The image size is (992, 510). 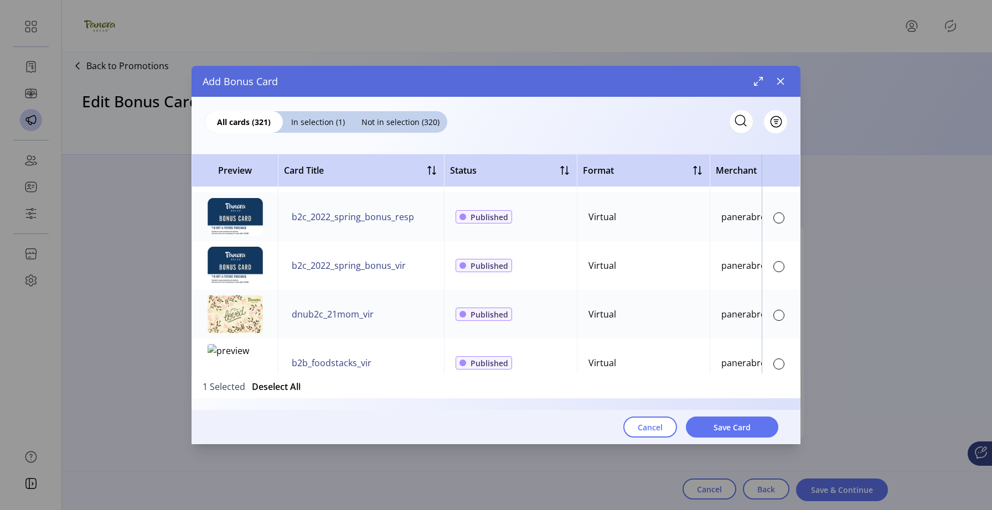 What do you see at coordinates (732, 427) in the screenshot?
I see `span: Save Card` at bounding box center [732, 427].